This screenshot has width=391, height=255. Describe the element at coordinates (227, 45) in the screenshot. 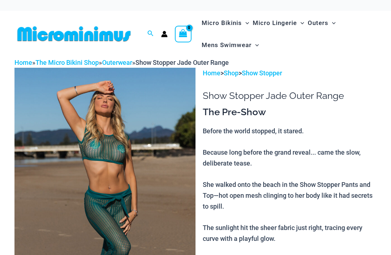

I see `span: Mens Swimwear` at that location.